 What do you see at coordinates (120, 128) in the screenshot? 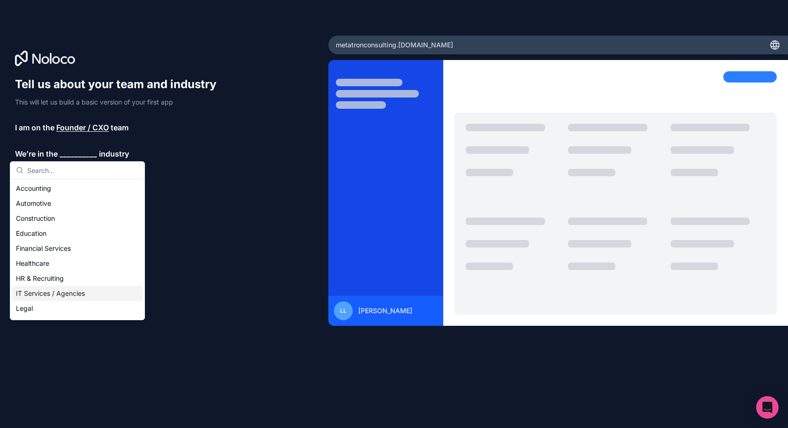
I see `span: team` at bounding box center [120, 128].